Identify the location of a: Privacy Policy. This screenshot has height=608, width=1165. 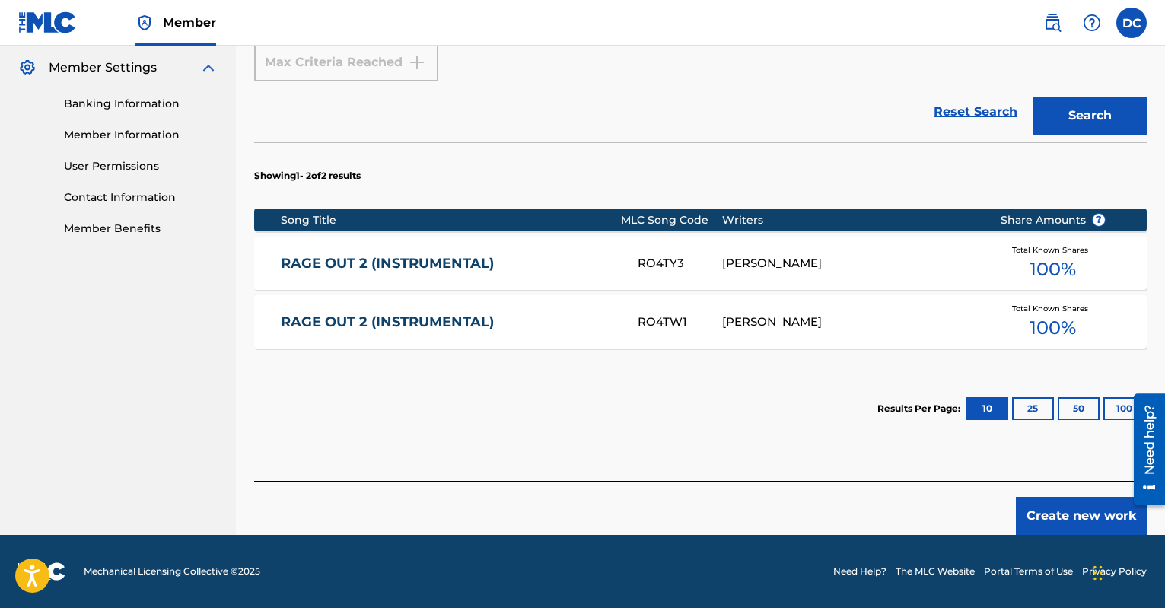
(1114, 572).